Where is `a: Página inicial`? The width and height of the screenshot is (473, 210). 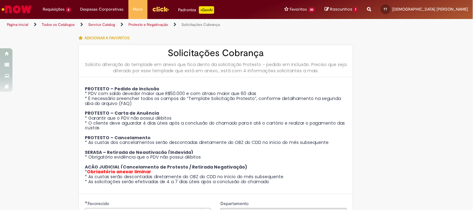 a: Página inicial is located at coordinates (17, 25).